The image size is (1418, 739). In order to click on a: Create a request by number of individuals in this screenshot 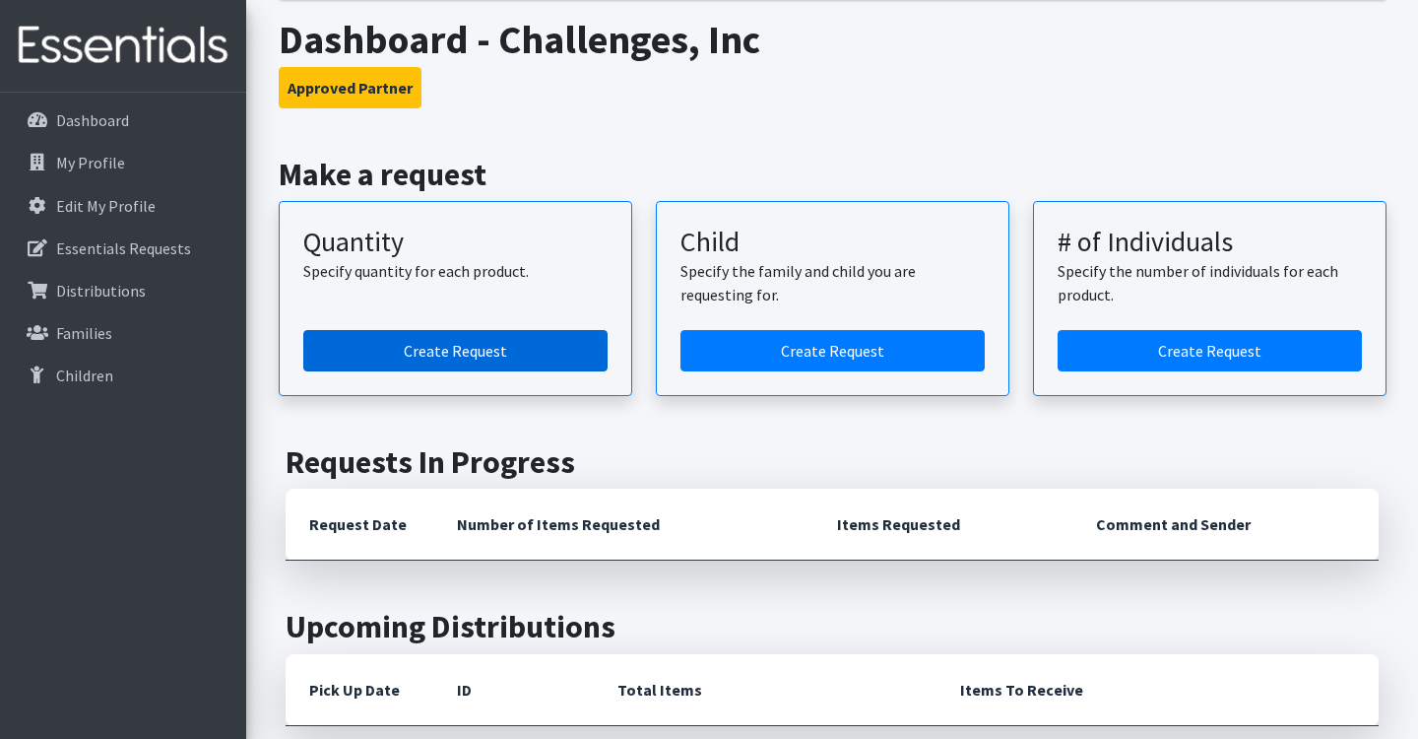, I will do `click(1209, 351)`.